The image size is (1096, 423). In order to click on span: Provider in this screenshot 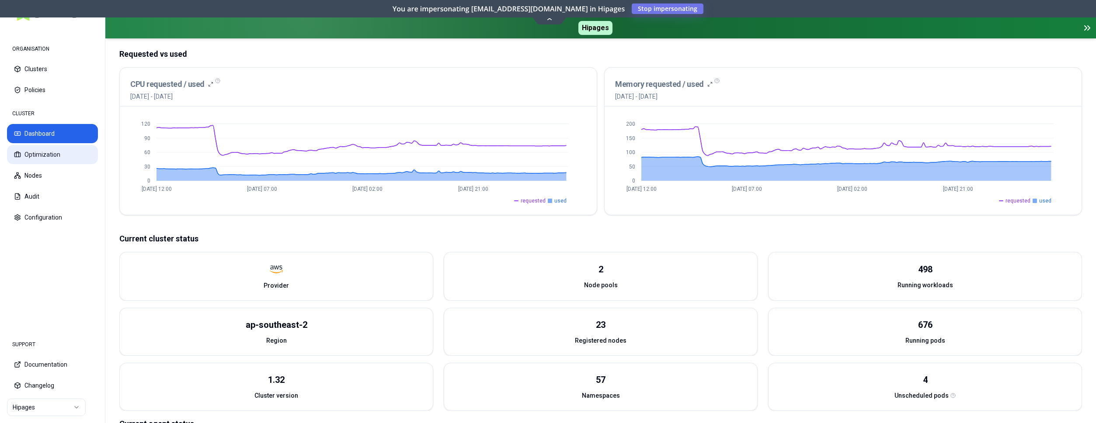, I will do `click(276, 286)`.